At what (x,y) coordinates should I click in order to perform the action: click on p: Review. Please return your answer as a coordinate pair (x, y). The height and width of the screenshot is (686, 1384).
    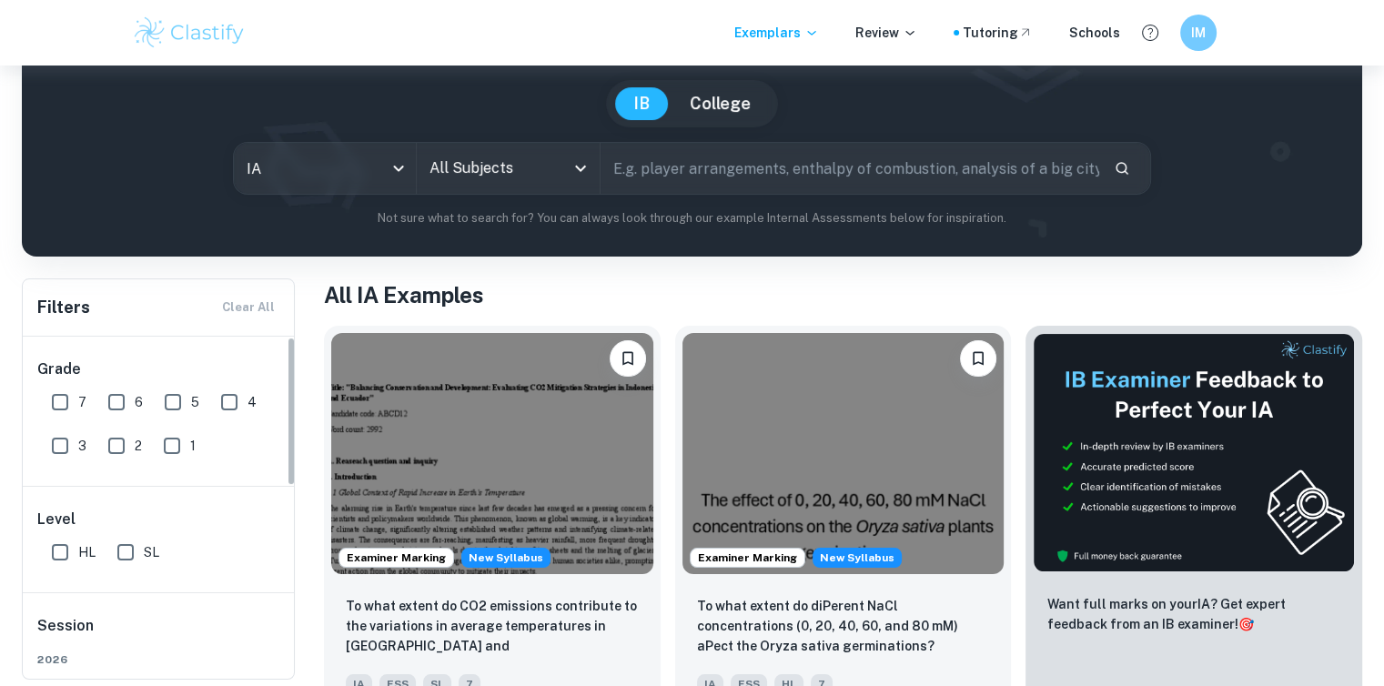
    Looking at the image, I should click on (886, 33).